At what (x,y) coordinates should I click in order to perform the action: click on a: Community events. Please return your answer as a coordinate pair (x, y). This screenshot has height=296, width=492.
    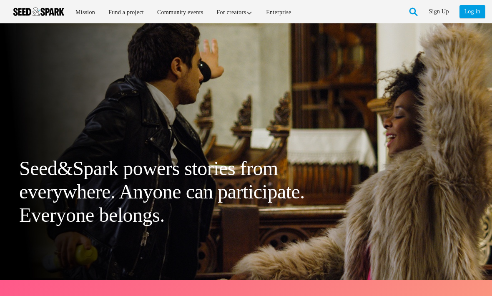
    Looking at the image, I should click on (180, 12).